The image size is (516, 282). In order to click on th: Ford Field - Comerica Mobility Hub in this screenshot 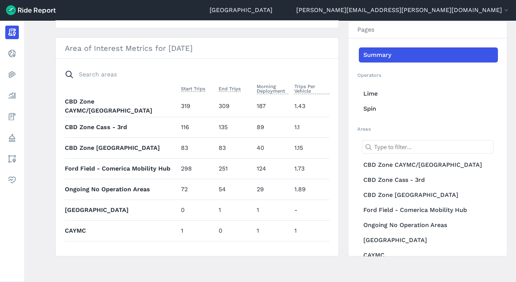, I will do `click(121, 169)`.